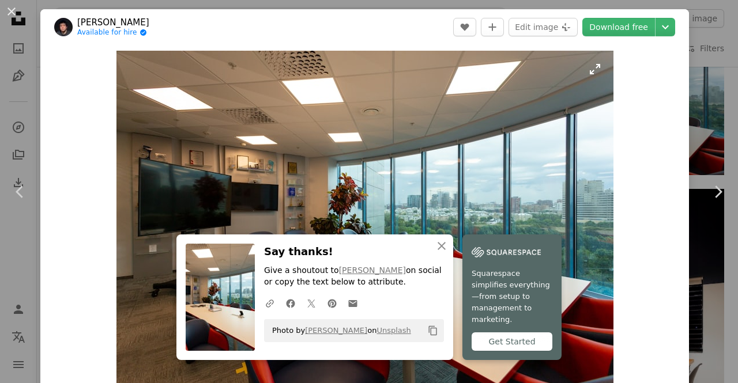  Describe the element at coordinates (512, 297) in the screenshot. I see `span: Squarespace simplifies everything—from setup to management to marketing.` at that location.